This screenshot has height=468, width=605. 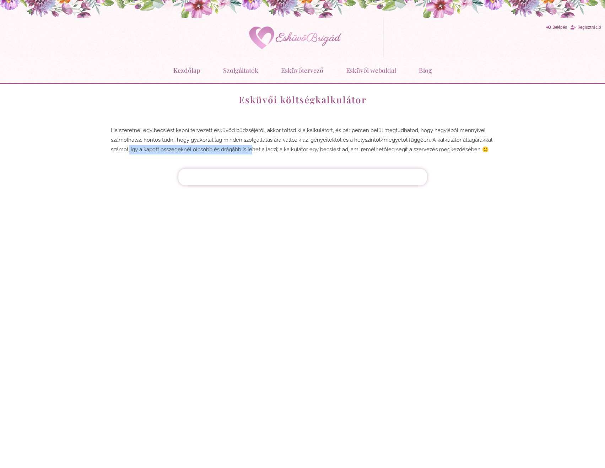 I want to click on a: Kezdőlap, so click(x=187, y=70).